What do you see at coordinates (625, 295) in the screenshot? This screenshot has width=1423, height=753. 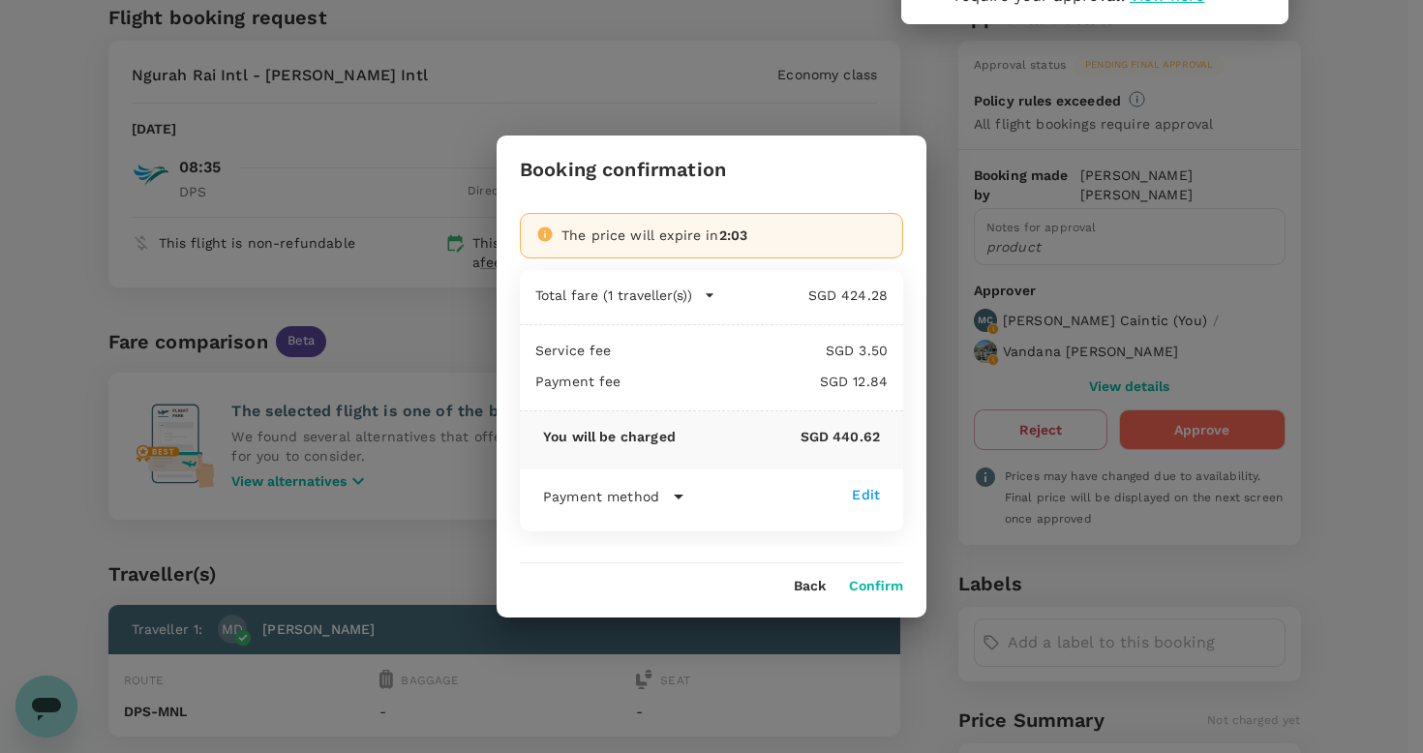 I see `button: Total fare (1 traveller(s))` at bounding box center [625, 295].